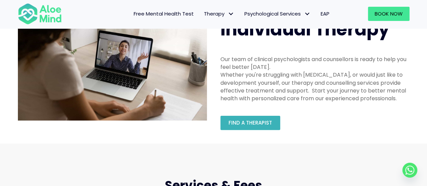  I want to click on a: Free Mental Health Test, so click(164, 14).